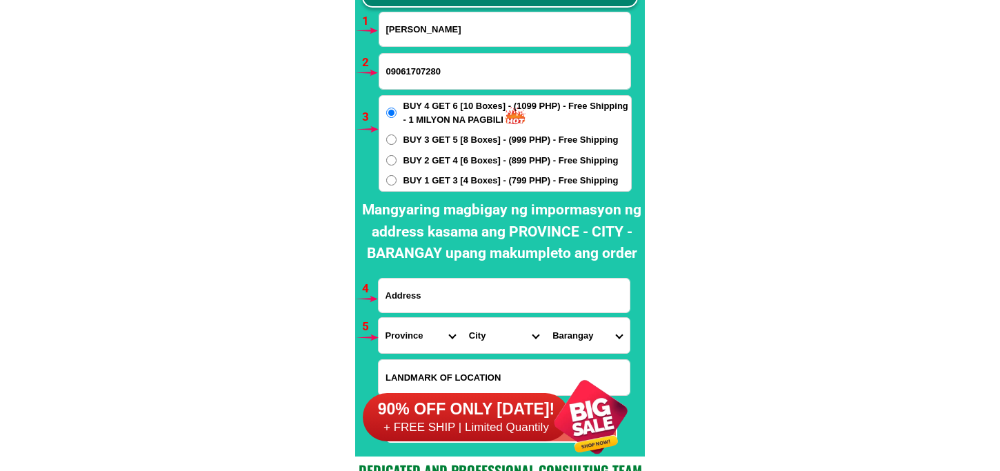 Image resolution: width=1000 pixels, height=471 pixels. I want to click on span: BUY 4 GET 6 [10 Boxes] - (1099 PHP) - Free Shipping - 1 MILYON NA PAGBILI, so click(517, 112).